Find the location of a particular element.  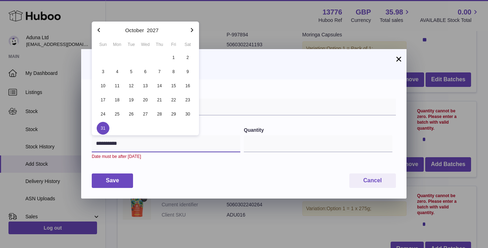

button: 13 is located at coordinates (145, 86).